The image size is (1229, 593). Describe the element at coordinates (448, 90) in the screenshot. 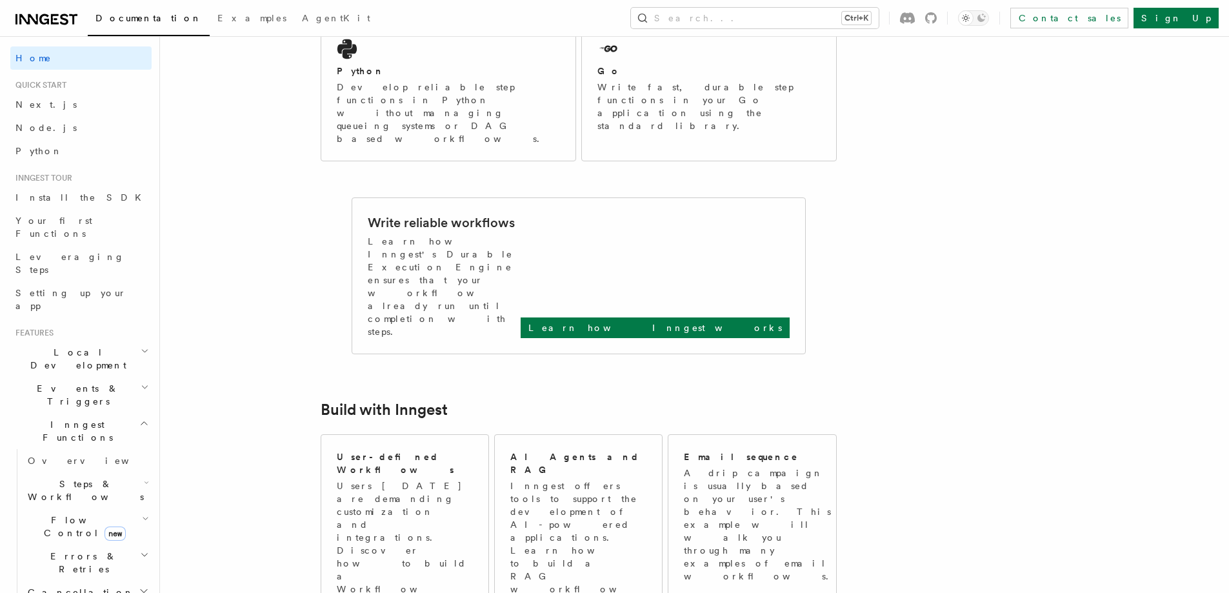

I see `a: PythonDevelop reliable step functions in Python without managing queueing systems or DAG based wo...` at that location.